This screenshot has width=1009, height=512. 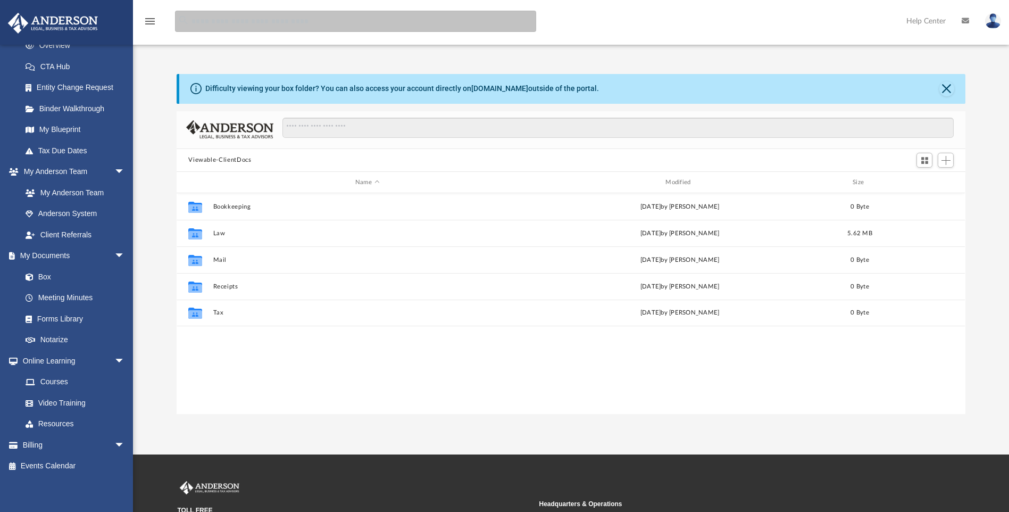 What do you see at coordinates (72, 319) in the screenshot?
I see `a: Forms Library` at bounding box center [72, 319].